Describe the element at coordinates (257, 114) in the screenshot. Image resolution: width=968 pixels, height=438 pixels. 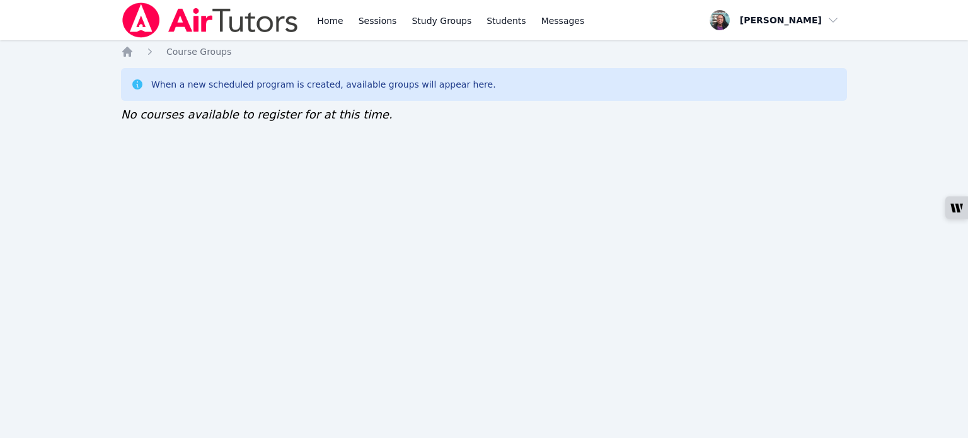
I see `span: No courses available to register for at this time.` at that location.